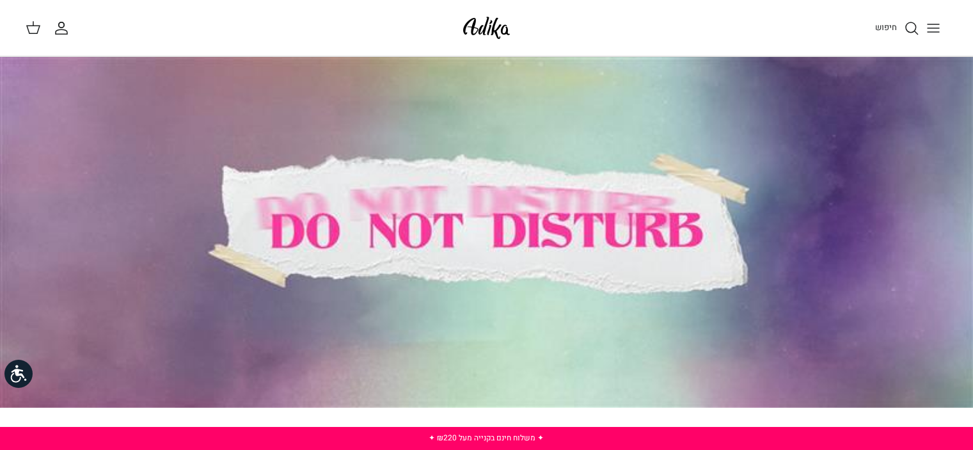 The image size is (973, 450). Describe the element at coordinates (64, 28) in the screenshot. I see `a: החשבון שלי` at that location.